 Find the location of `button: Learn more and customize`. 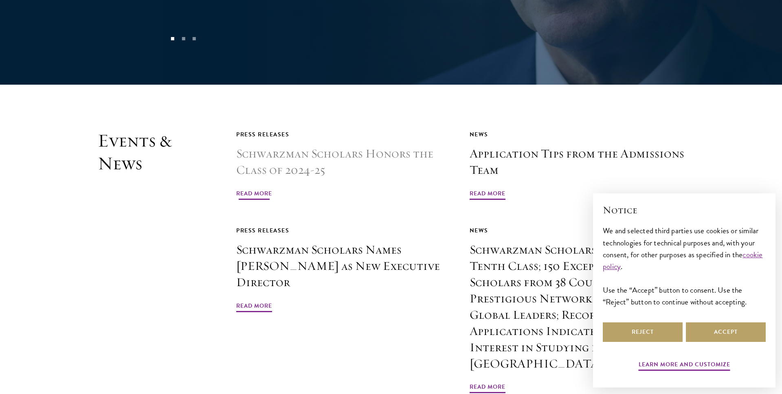

button: Learn more and customize is located at coordinates (685, 366).